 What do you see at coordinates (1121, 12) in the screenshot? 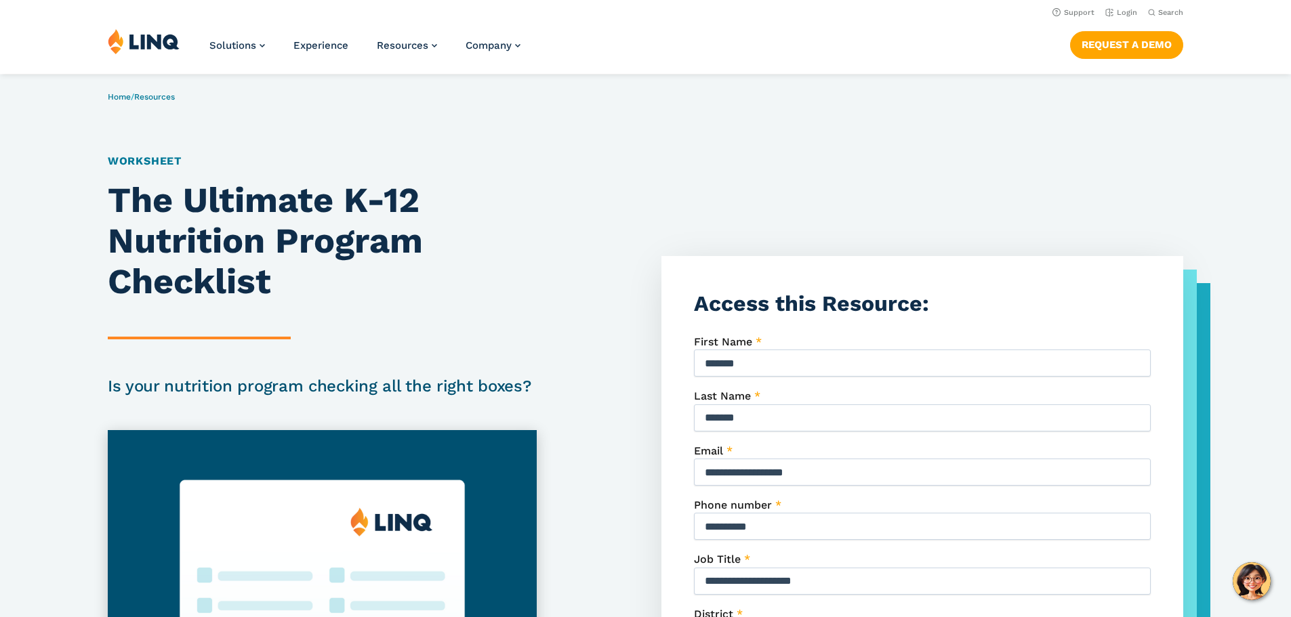
I see `a: Login` at bounding box center [1121, 12].